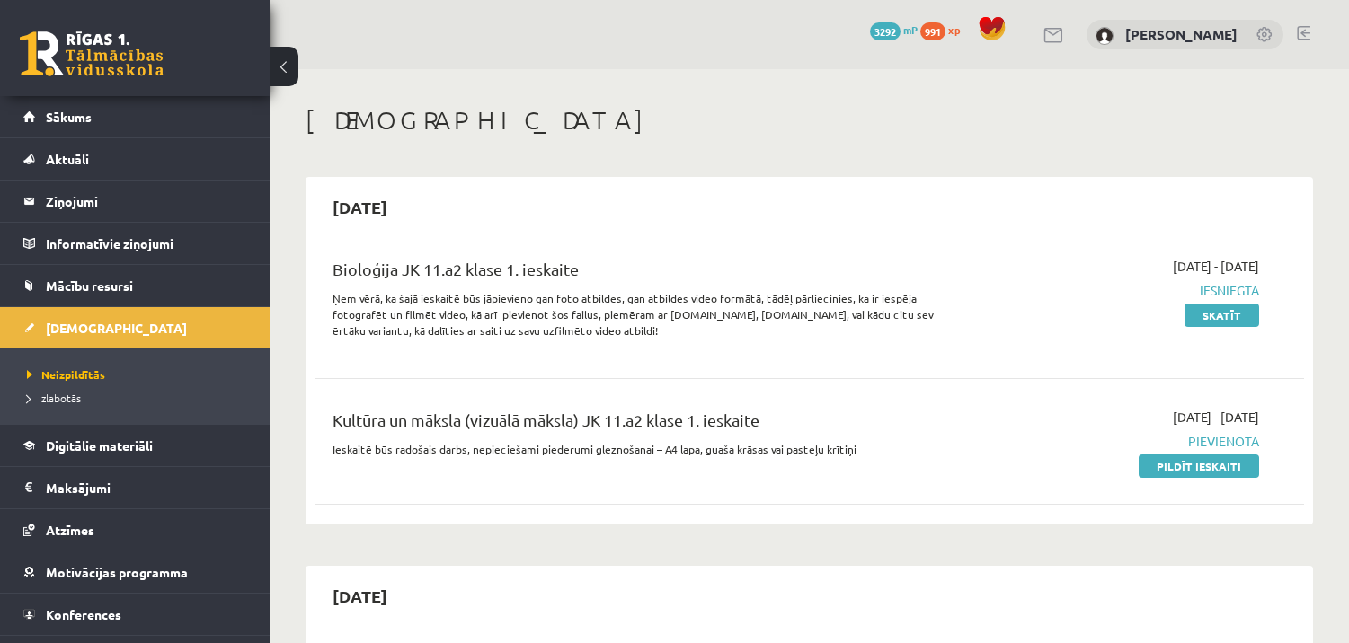 The image size is (1349, 643). What do you see at coordinates (84, 615) in the screenshot?
I see `span: Konferences` at bounding box center [84, 615].